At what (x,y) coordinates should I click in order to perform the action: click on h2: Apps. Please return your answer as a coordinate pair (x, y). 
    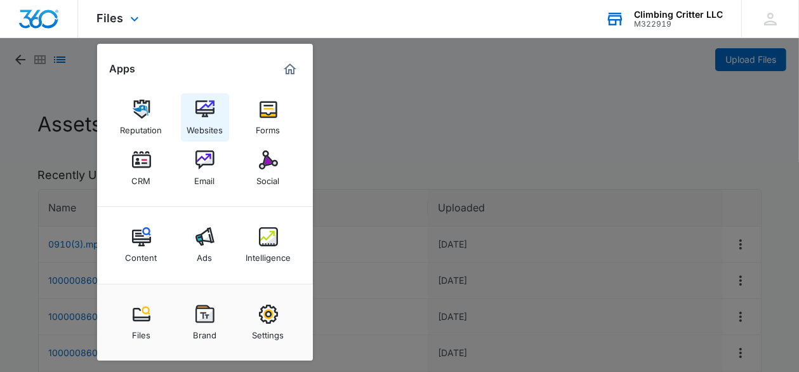
    Looking at the image, I should click on (123, 69).